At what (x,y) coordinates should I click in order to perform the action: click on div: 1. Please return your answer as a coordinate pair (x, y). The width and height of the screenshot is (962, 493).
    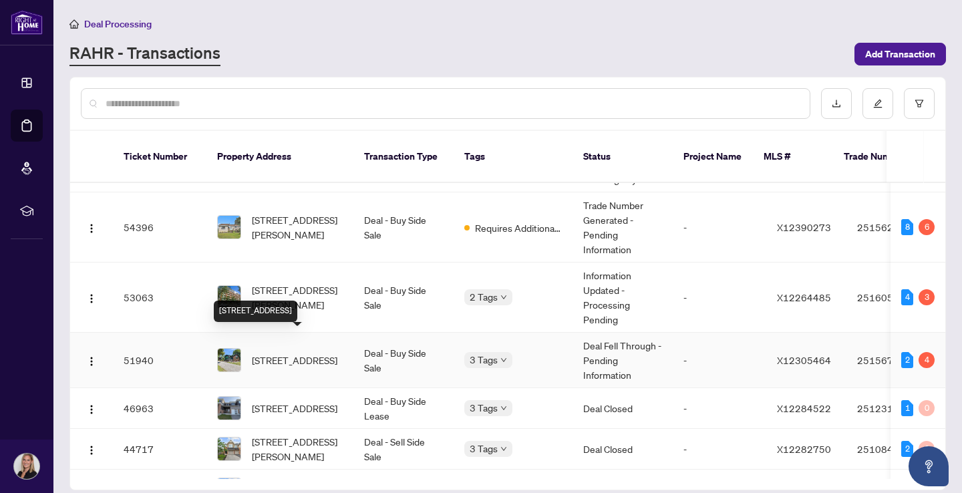
    Looking at the image, I should click on (908, 408).